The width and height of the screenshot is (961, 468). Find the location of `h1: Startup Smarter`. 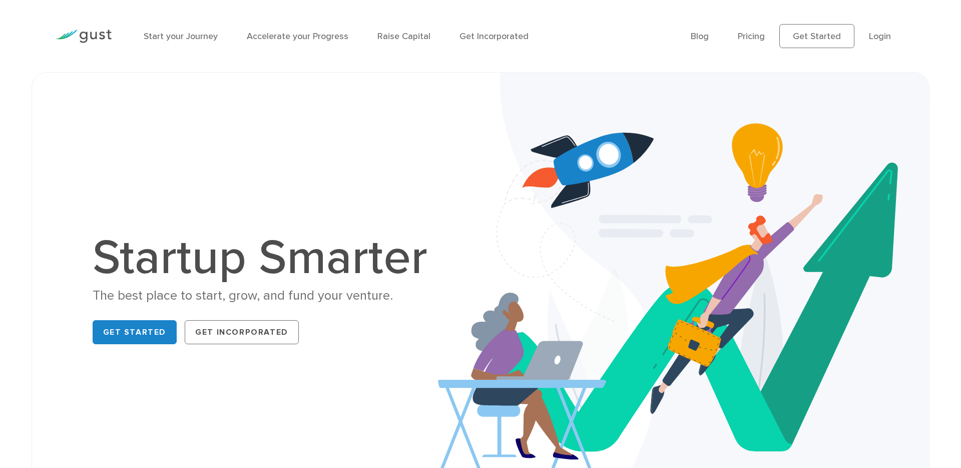

h1: Startup Smarter is located at coordinates (265, 258).